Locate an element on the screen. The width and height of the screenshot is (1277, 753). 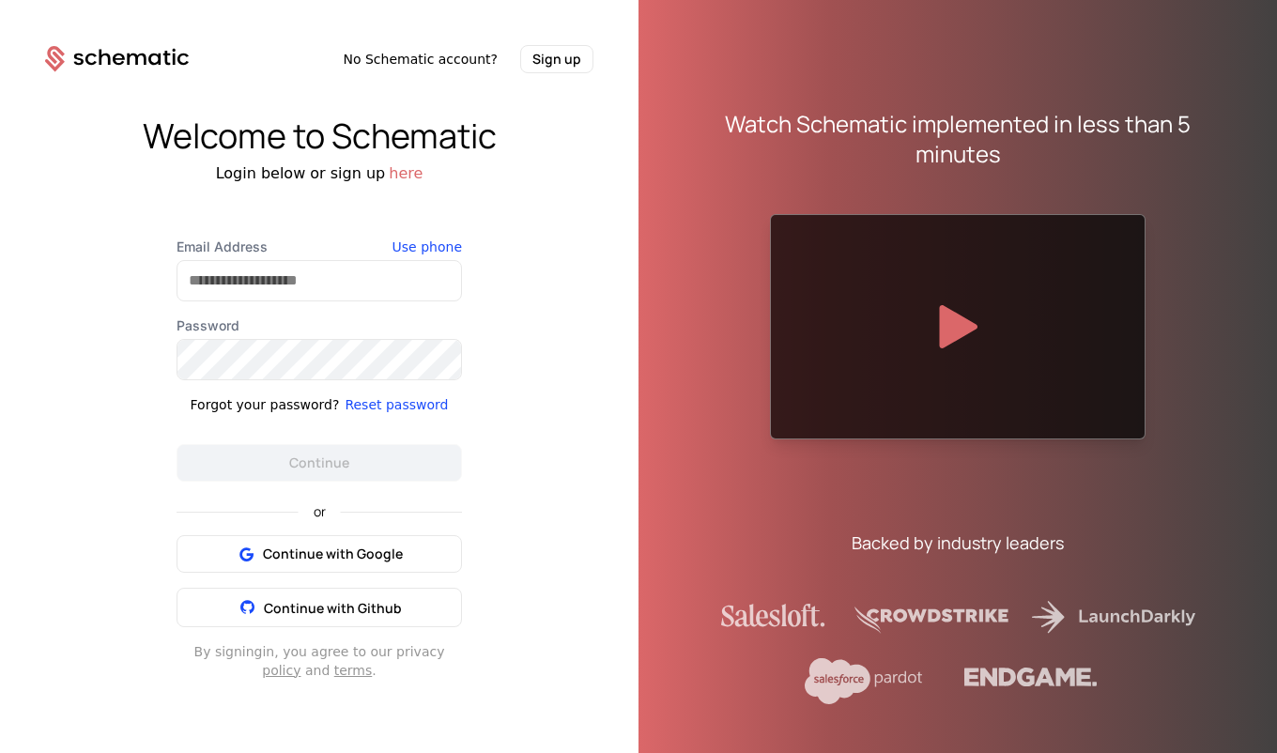
div: Backed by industry leaders is located at coordinates (958, 543).